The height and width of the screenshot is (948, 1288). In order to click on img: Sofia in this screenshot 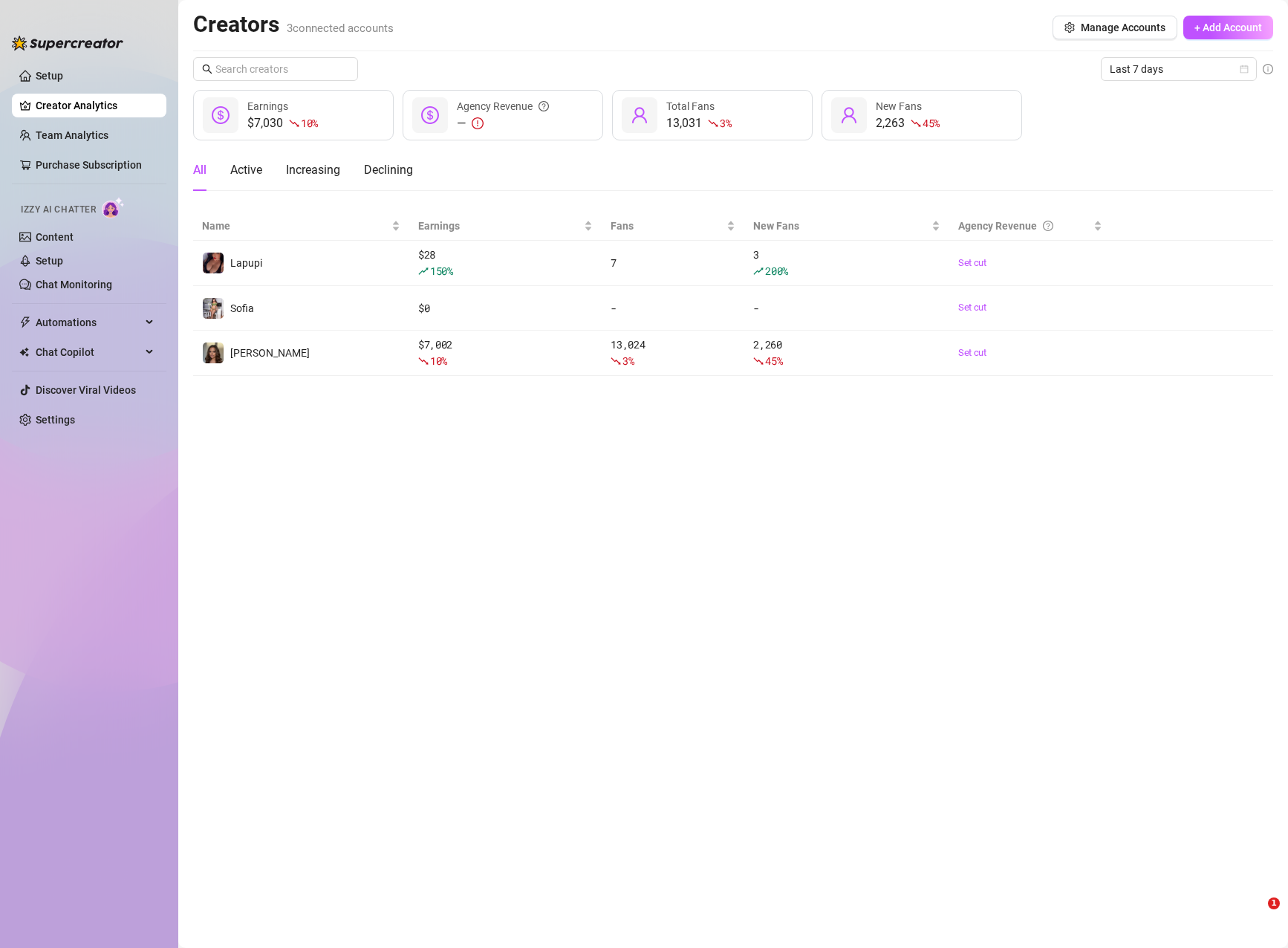, I will do `click(213, 308)`.